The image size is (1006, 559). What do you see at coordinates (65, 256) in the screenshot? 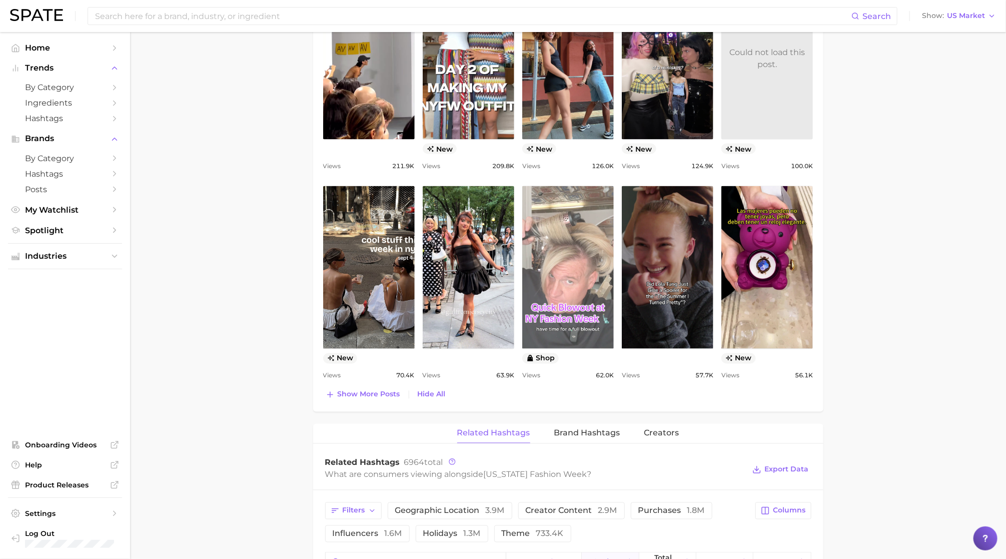
I see `span: Industries` at bounding box center [65, 256].